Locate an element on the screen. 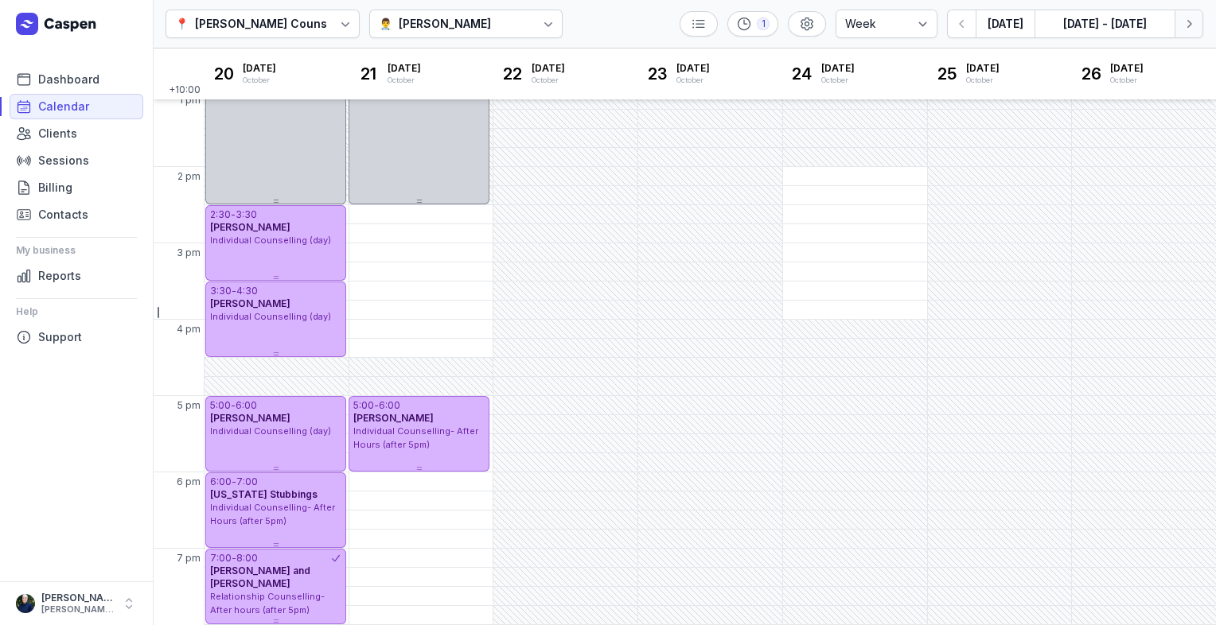 The width and height of the screenshot is (1216, 625). div: 8:00 is located at coordinates (247, 558).